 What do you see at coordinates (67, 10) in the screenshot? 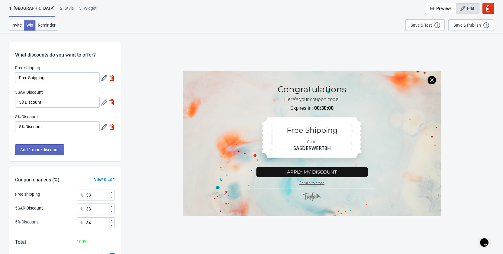
I see `div: 2 . Style` at bounding box center [67, 10].